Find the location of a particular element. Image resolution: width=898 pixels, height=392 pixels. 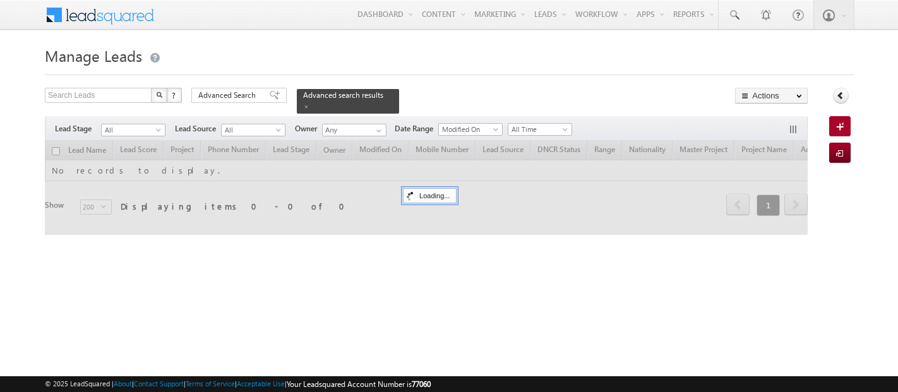

span: All Time is located at coordinates (538, 129).